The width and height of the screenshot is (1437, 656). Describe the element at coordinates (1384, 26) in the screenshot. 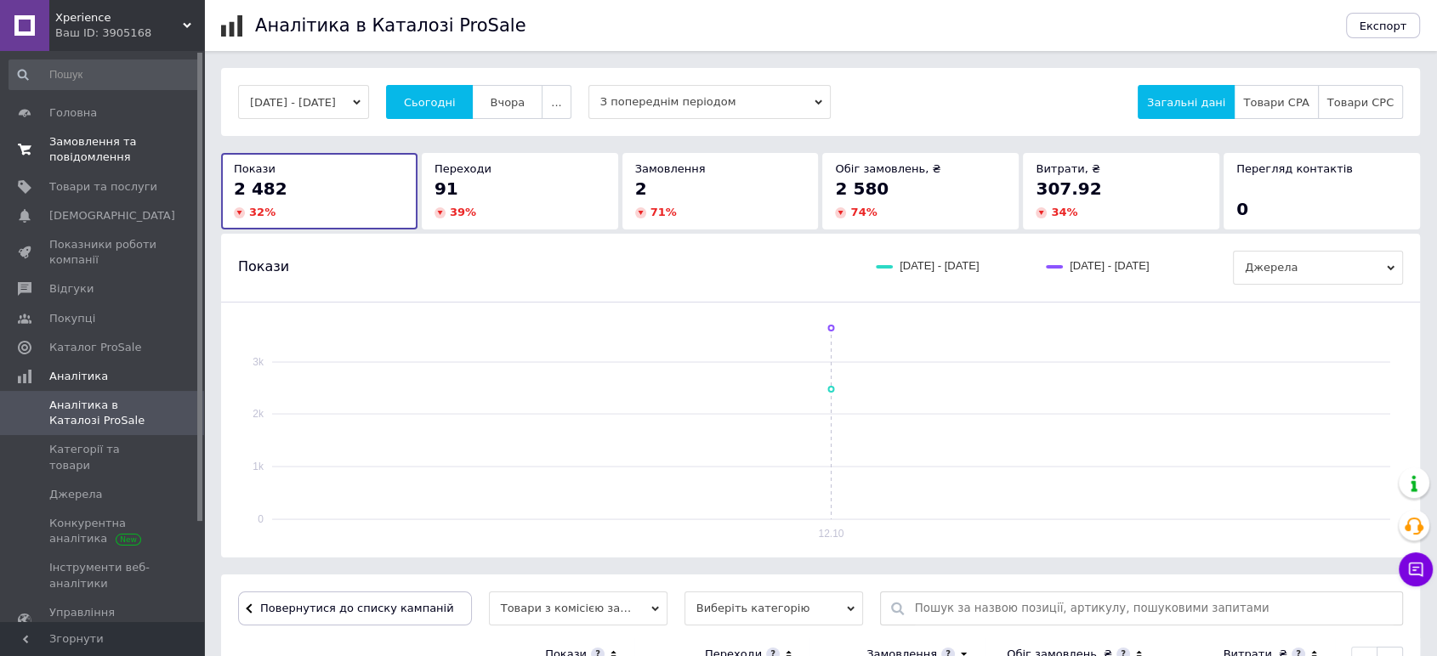

I see `button: Експорт` at that location.